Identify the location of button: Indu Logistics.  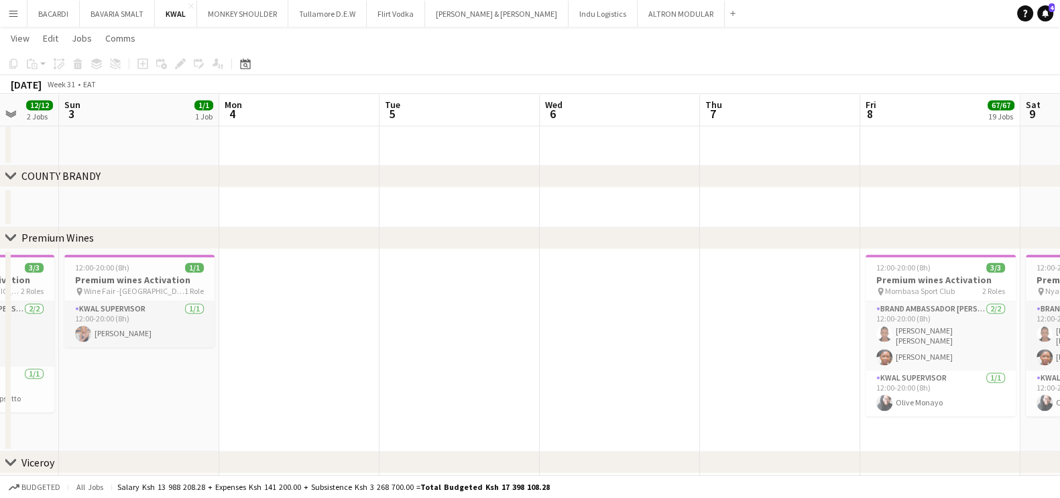
(603, 13).